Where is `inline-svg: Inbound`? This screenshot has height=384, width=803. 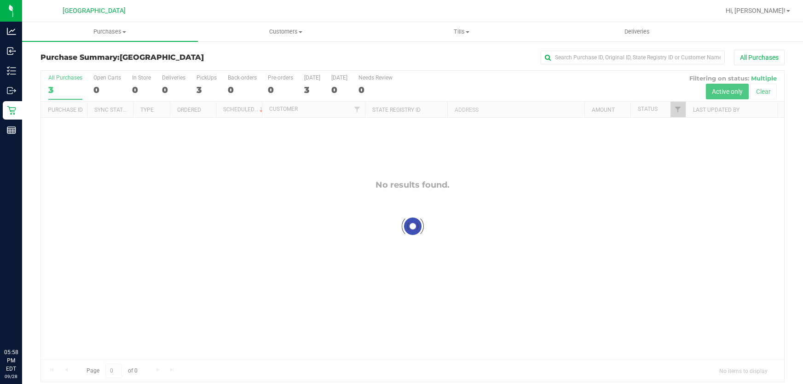
inline-svg: Inbound is located at coordinates (12, 51).